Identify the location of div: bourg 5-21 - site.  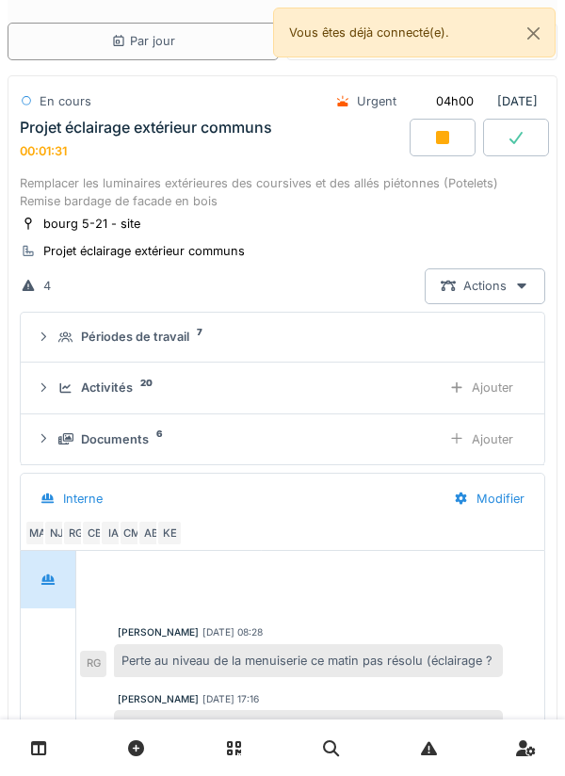
(91, 223).